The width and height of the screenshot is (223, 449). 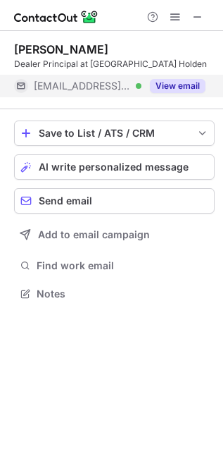 What do you see at coordinates (114, 133) in the screenshot?
I see `button: save-profile-one-click` at bounding box center [114, 133].